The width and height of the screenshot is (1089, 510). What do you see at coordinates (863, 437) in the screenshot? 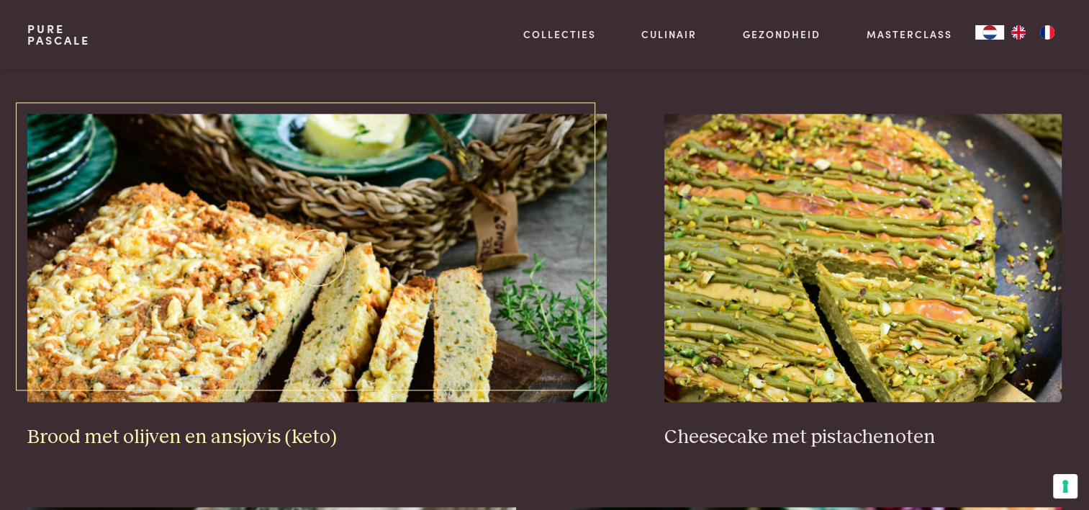
I see `h3: Cheesecake met pistachenoten` at bounding box center [863, 437].